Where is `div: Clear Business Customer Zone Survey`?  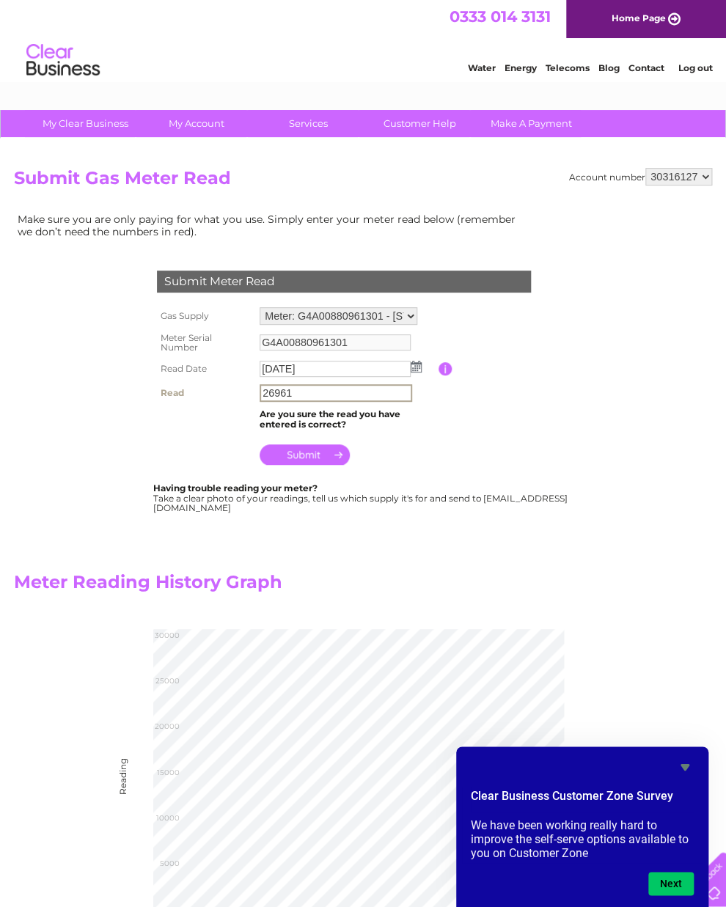
div: Clear Business Customer Zone Survey is located at coordinates (582, 826).